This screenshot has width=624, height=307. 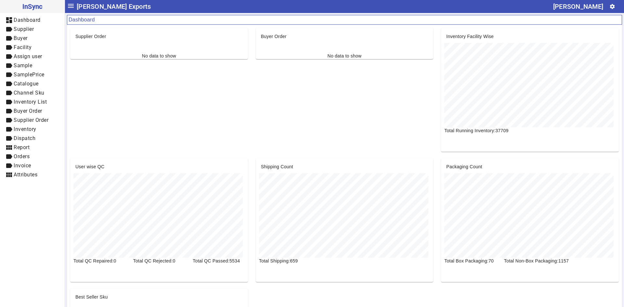 What do you see at coordinates (470, 261) in the screenshot?
I see `div: Total Box Packaging:70` at bounding box center [470, 261].